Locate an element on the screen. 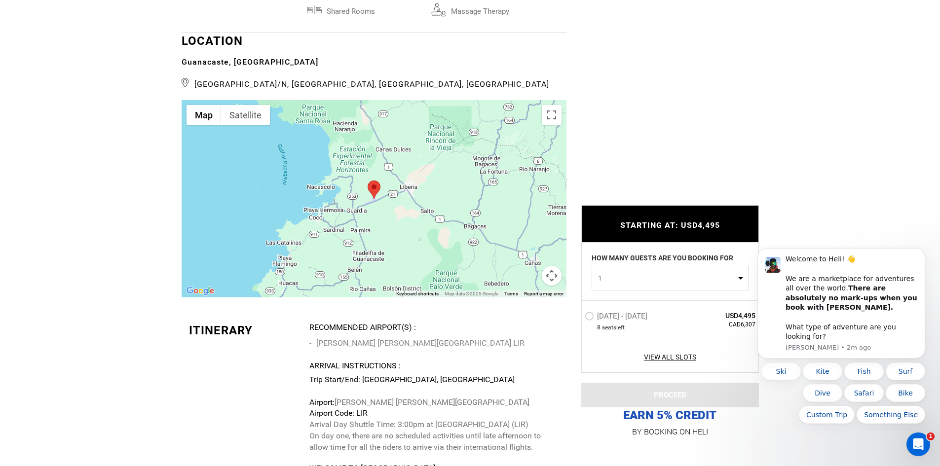 The height and width of the screenshot is (466, 940). button: Toggle fullscreen view is located at coordinates (551, 115).